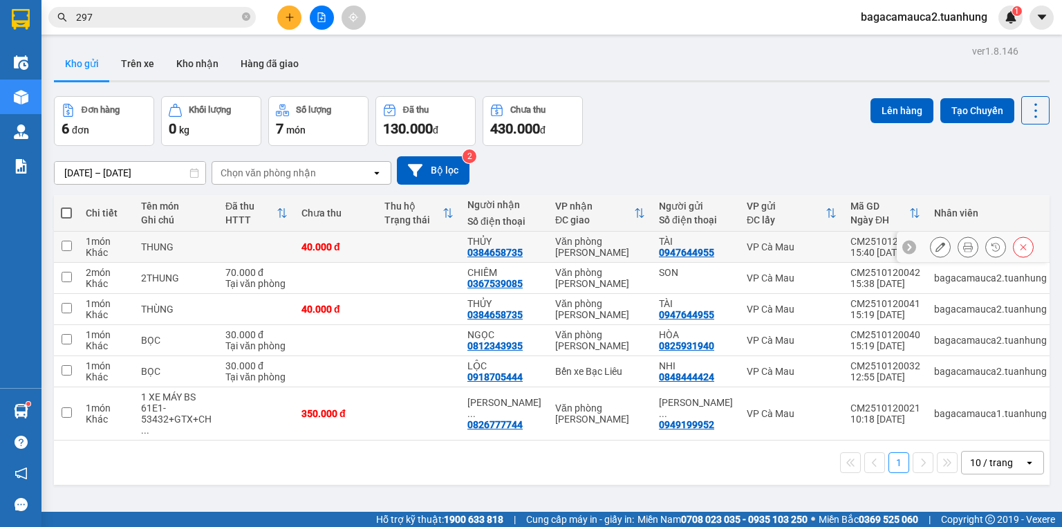 The height and width of the screenshot is (527, 1062). What do you see at coordinates (504, 408) in the screenshot?
I see `div: NGUYỄN THỊ PHƯƠNG TRINH` at bounding box center [504, 408].